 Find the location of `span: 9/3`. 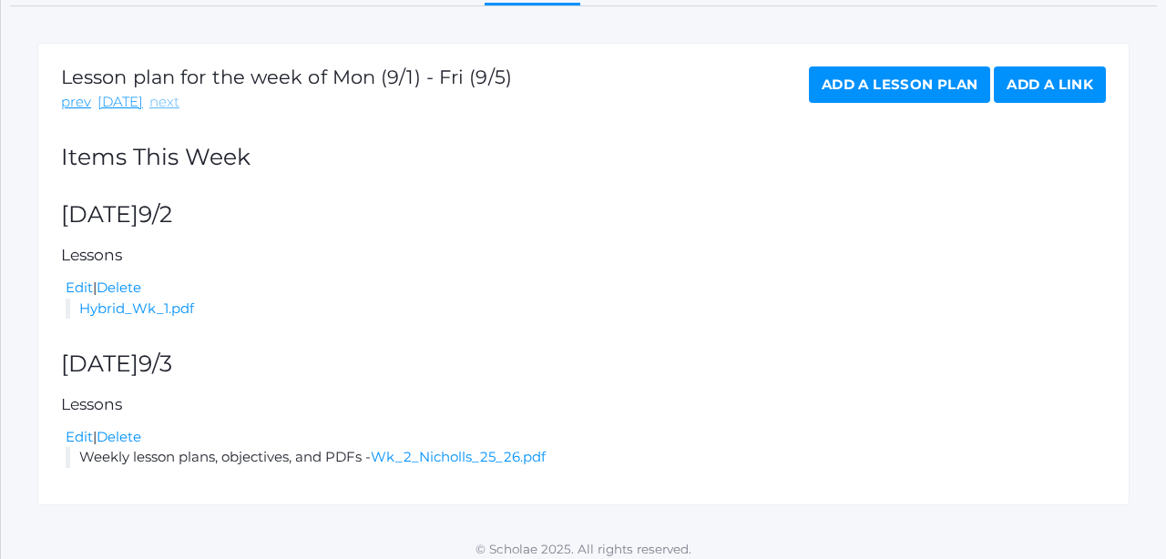

span: 9/3 is located at coordinates (155, 363).